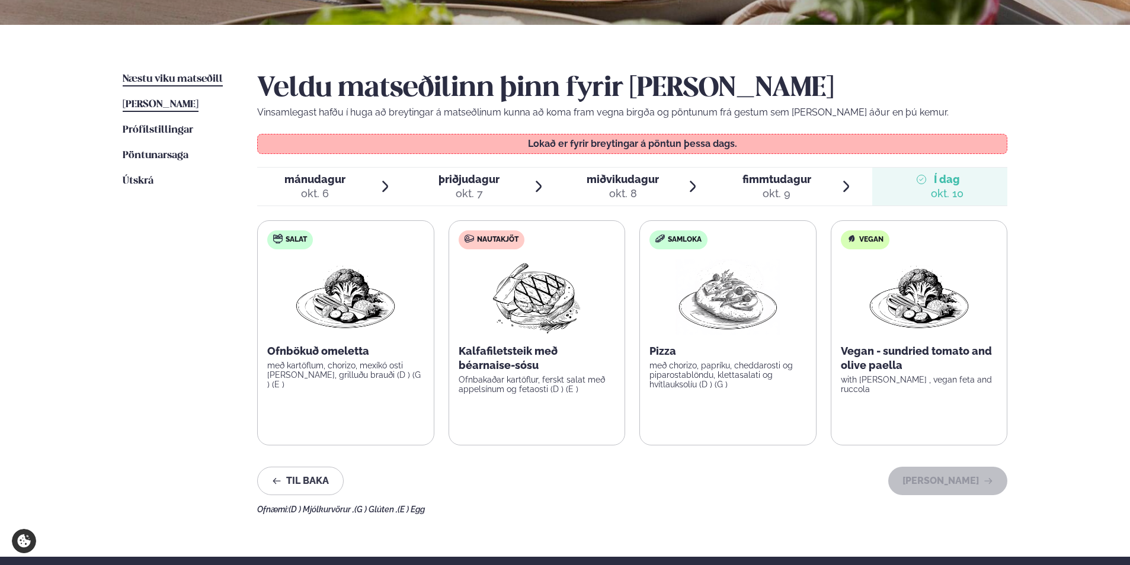 The height and width of the screenshot is (565, 1130). Describe the element at coordinates (411, 509) in the screenshot. I see `span: (E ) Egg` at that location.